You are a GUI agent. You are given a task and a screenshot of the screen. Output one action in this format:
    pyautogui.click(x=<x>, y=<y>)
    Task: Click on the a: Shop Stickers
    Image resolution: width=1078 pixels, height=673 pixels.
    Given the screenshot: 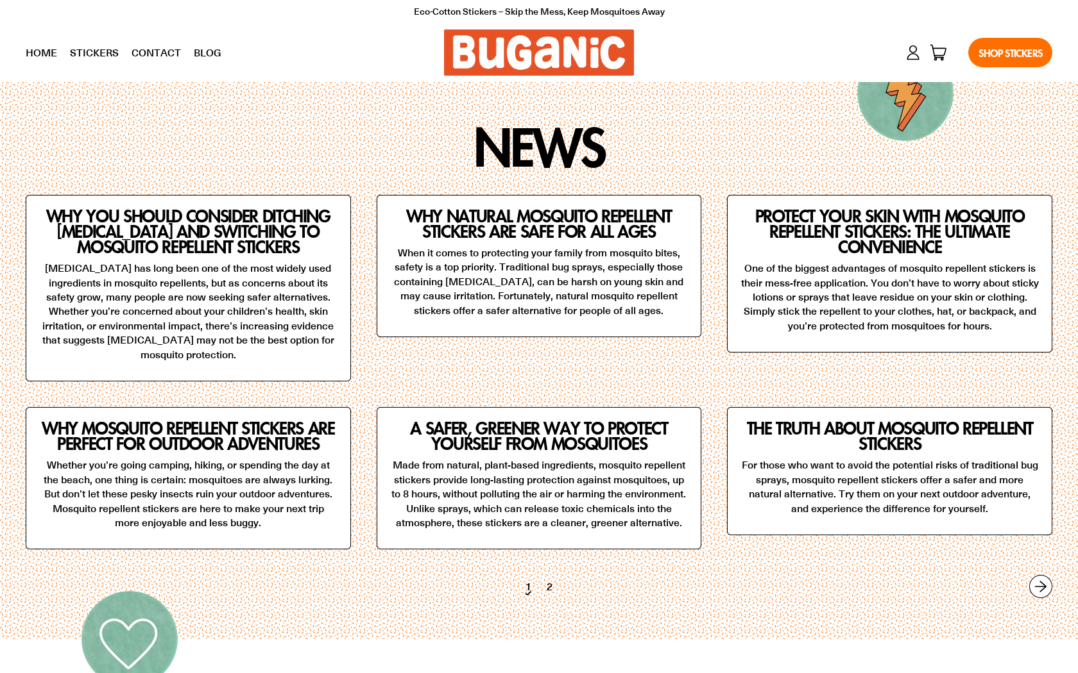 What is the action you would take?
    pyautogui.click(x=1010, y=53)
    